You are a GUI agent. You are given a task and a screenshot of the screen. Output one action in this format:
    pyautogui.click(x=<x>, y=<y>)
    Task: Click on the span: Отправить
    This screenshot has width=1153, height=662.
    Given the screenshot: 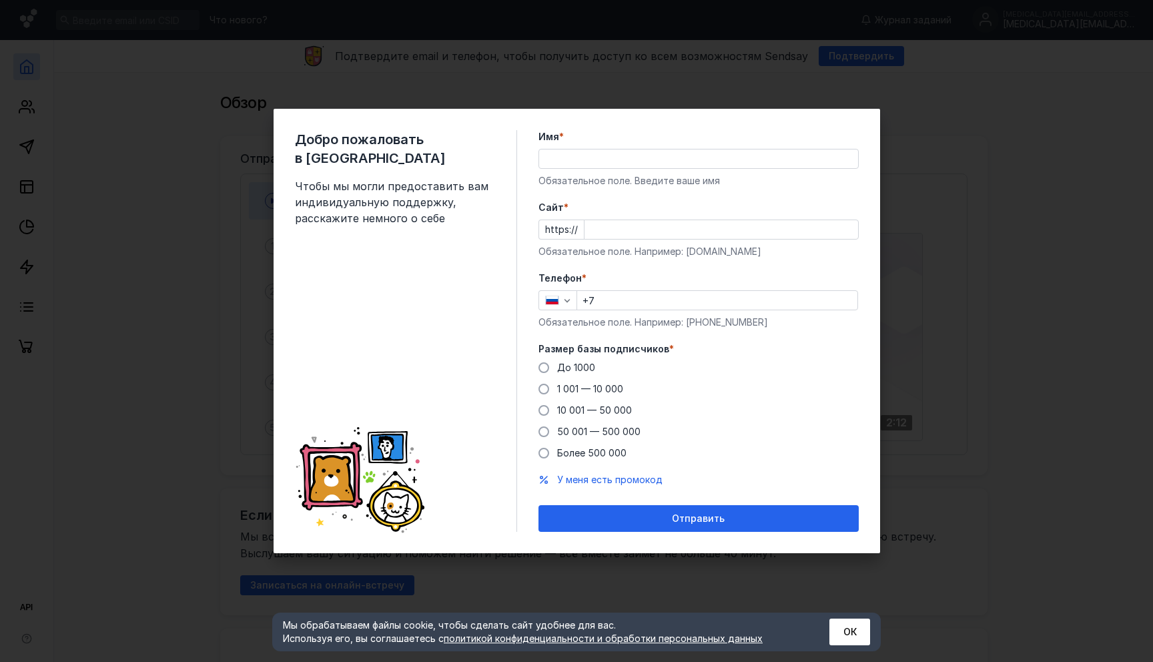 What is the action you would take?
    pyautogui.click(x=698, y=519)
    